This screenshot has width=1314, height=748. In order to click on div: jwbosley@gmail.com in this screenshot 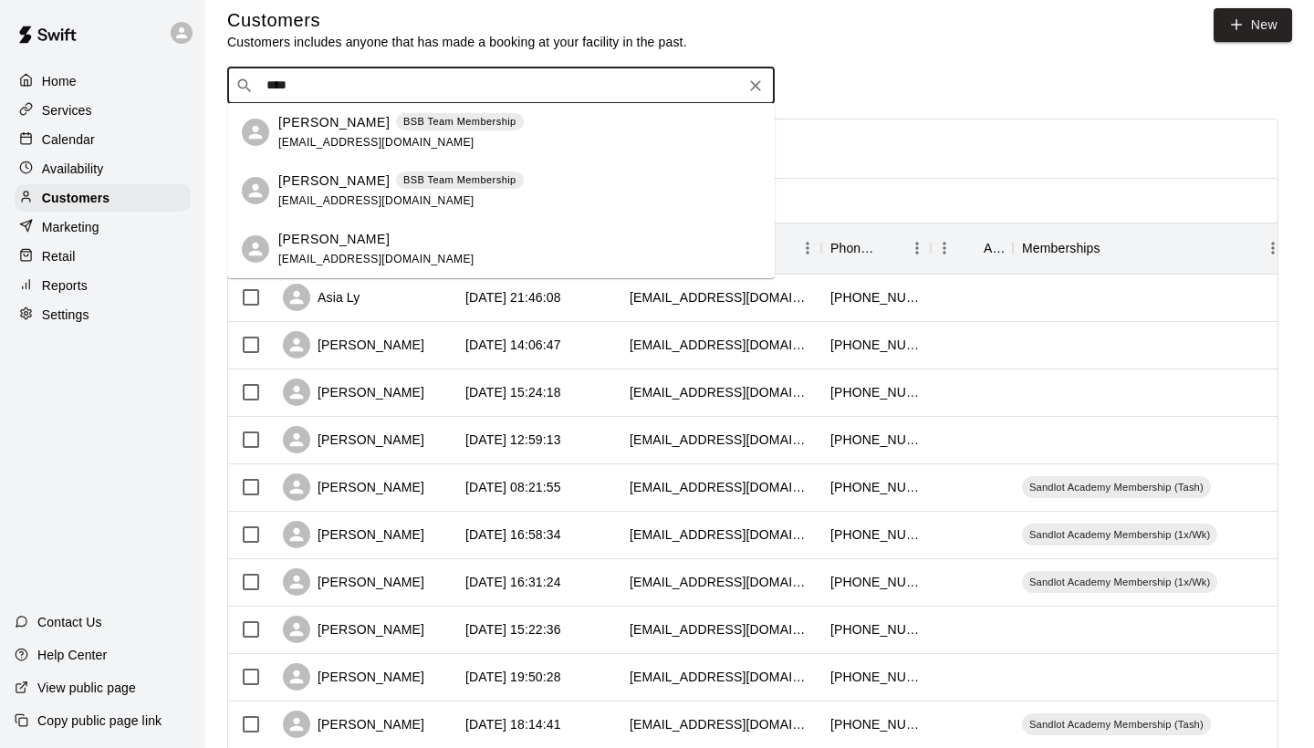, I will do `click(721, 487)`.